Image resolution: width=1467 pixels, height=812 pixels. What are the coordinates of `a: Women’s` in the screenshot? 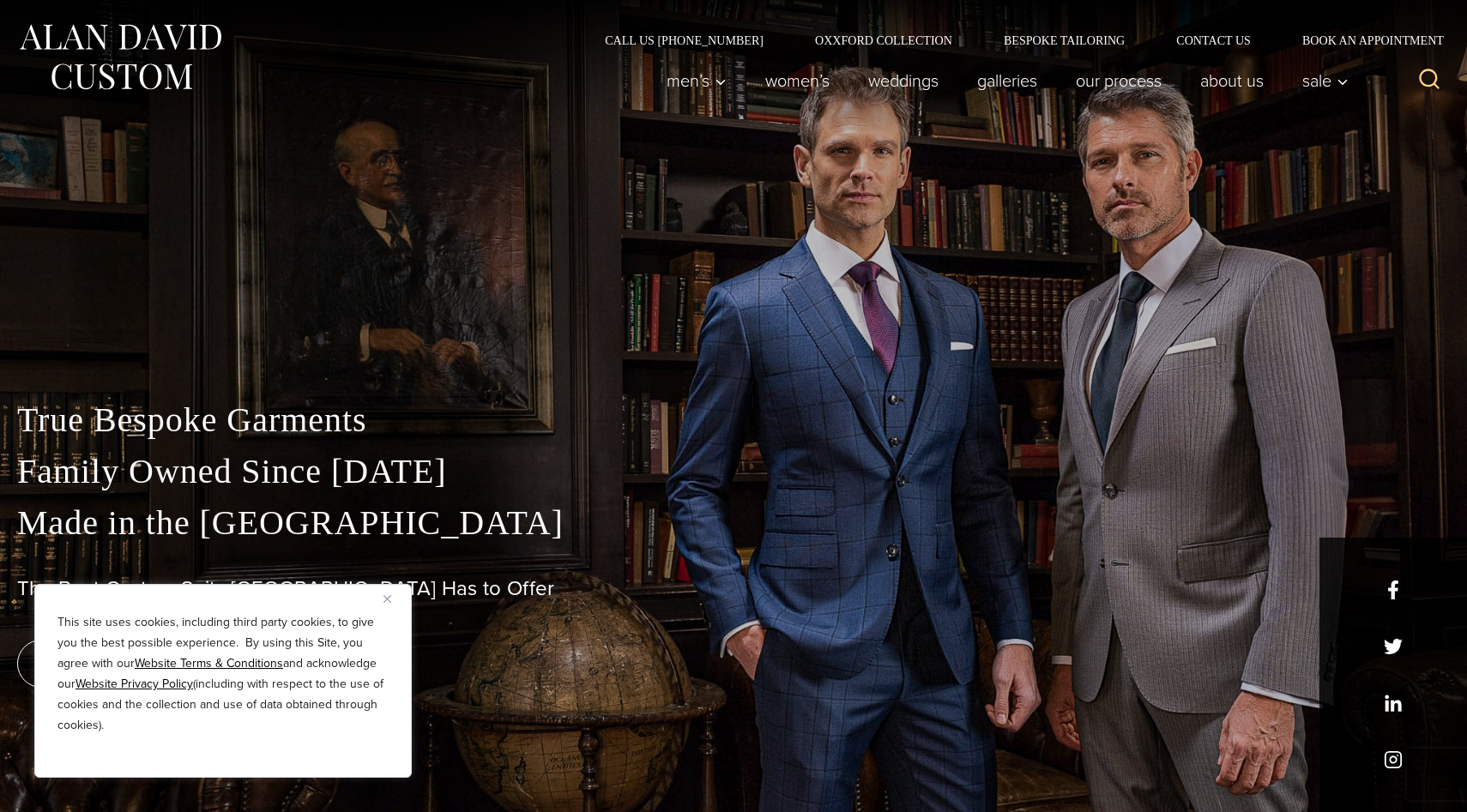 It's located at (798, 81).